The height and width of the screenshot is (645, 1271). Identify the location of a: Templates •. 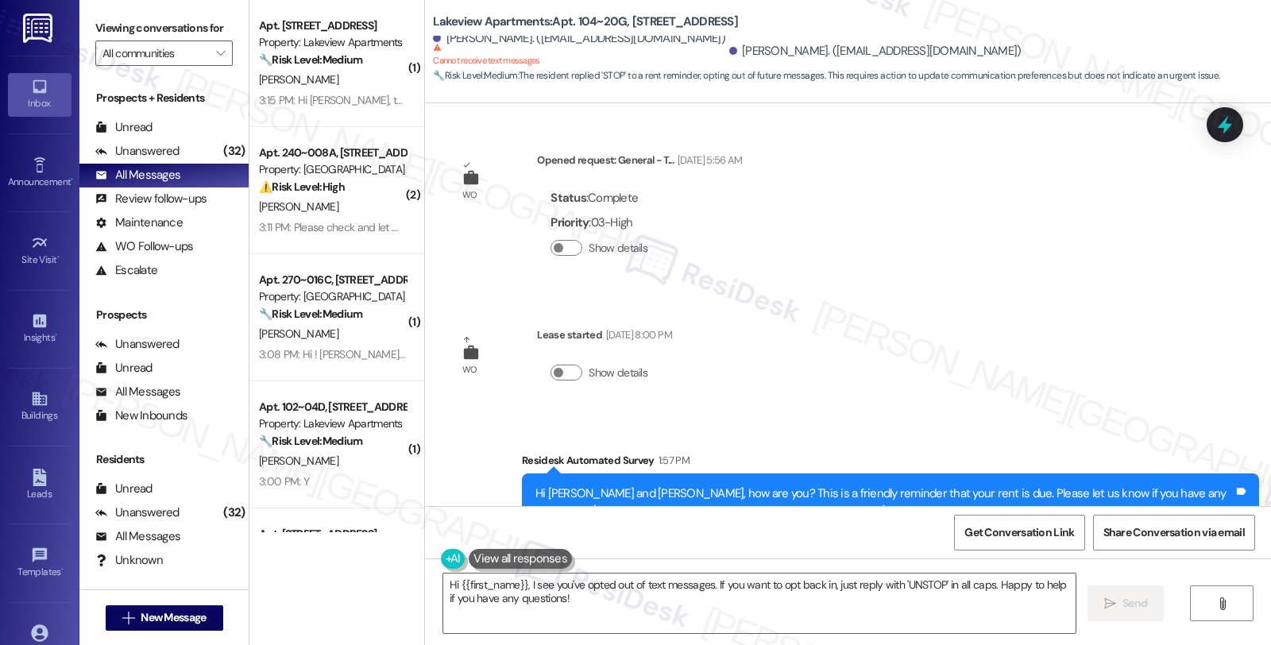
(40, 563).